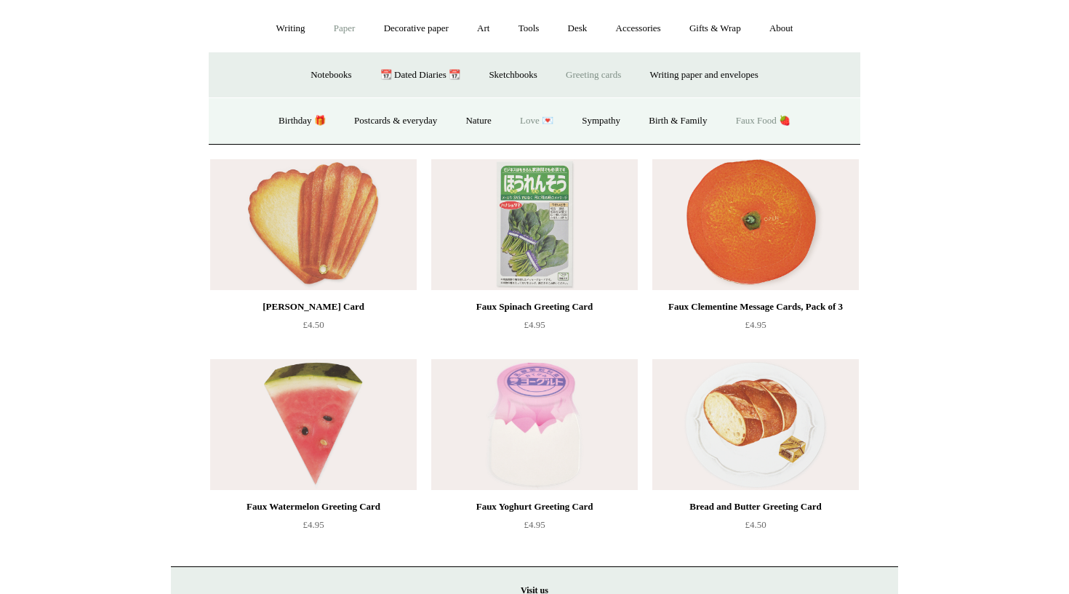  I want to click on a: Birth & Family, so click(678, 121).